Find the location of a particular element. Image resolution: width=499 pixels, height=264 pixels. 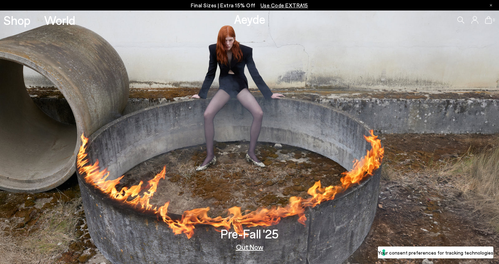

a: Out Now is located at coordinates (250, 247).